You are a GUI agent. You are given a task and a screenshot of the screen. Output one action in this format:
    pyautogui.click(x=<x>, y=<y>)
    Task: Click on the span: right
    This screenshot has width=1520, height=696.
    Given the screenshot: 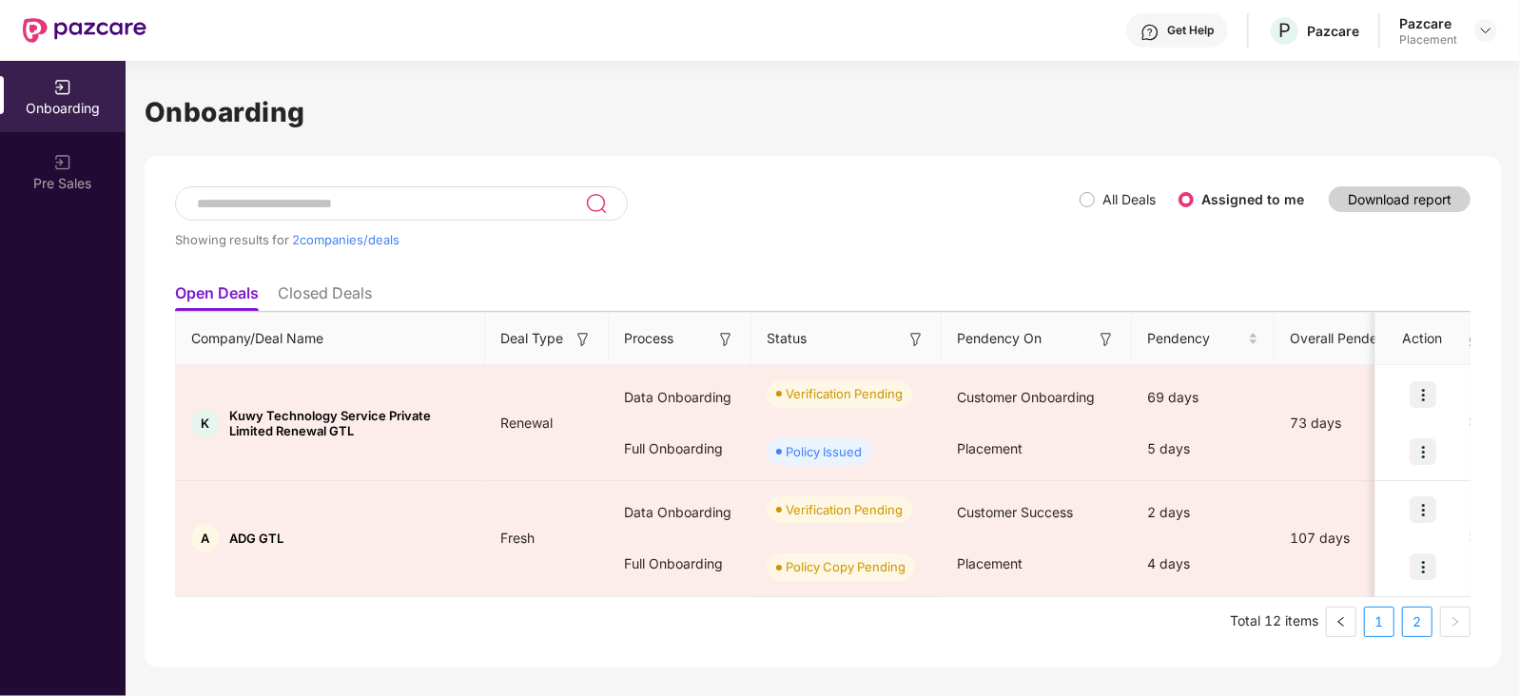 What is the action you would take?
    pyautogui.click(x=1455, y=622)
    